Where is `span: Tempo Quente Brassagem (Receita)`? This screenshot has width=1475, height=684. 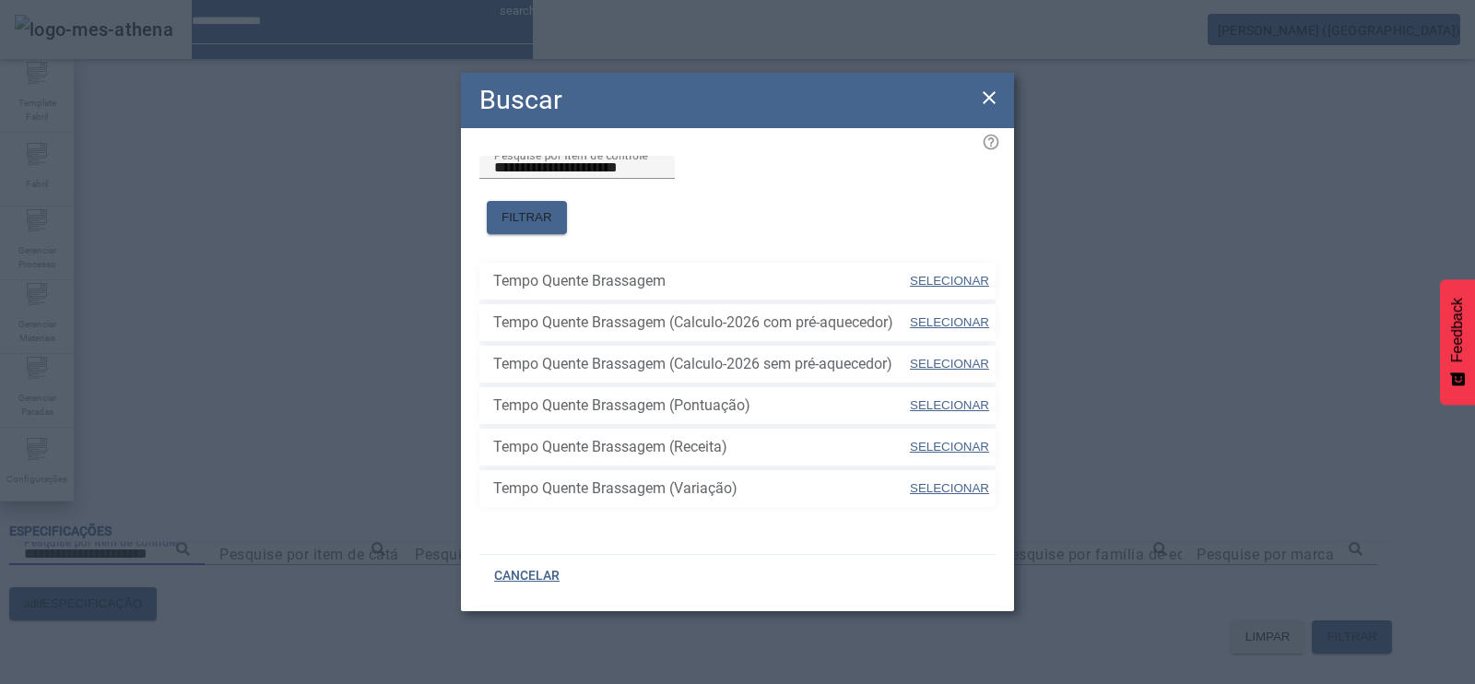 span: Tempo Quente Brassagem (Receita) is located at coordinates (701, 447).